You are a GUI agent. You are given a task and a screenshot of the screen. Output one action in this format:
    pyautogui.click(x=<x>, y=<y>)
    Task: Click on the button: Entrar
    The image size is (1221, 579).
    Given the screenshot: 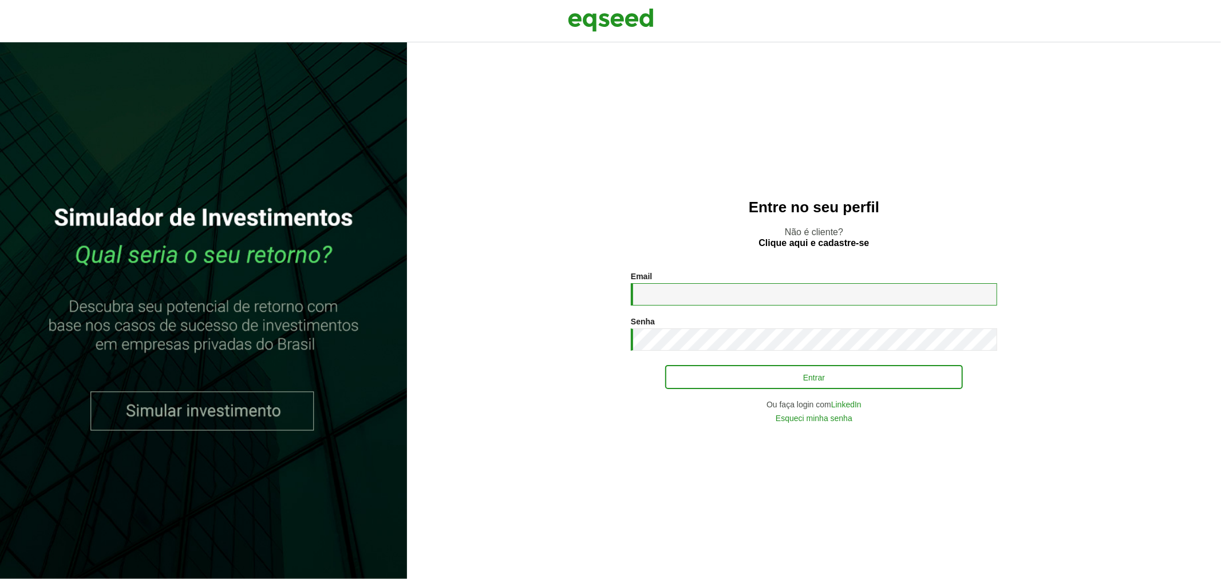 What is the action you would take?
    pyautogui.click(x=814, y=377)
    